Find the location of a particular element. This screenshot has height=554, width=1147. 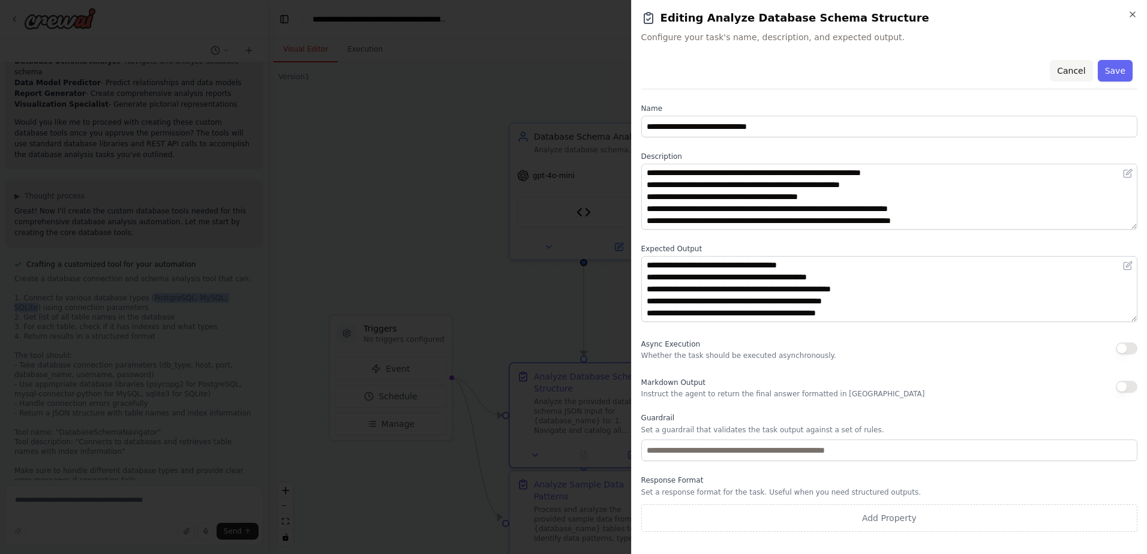

span: Async Execution is located at coordinates (671, 344).